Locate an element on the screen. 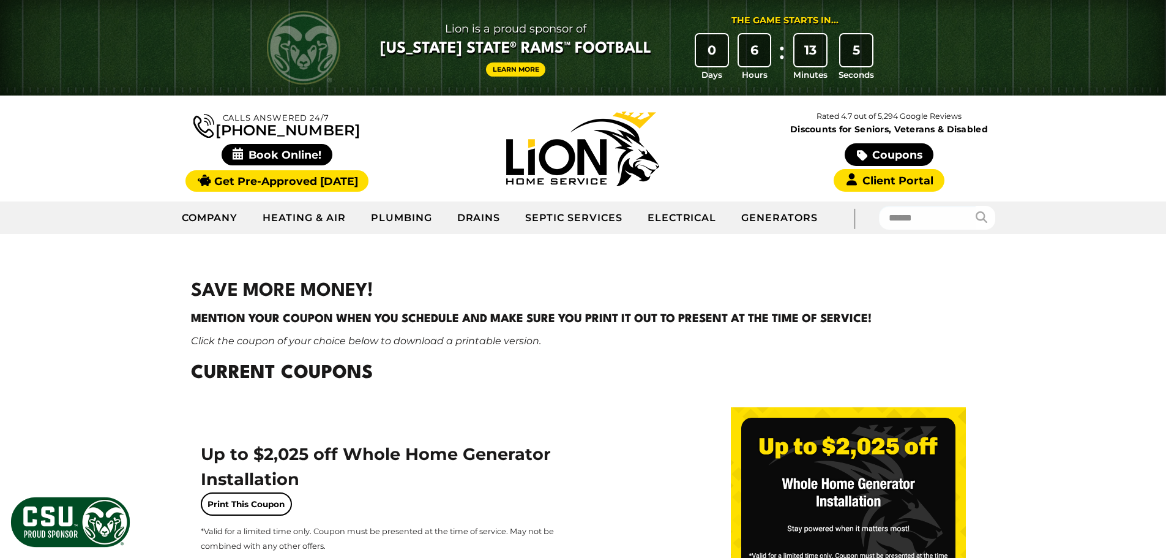  p: Rated 4.7 out of 5,294 Google Reviews is located at coordinates (889, 116).